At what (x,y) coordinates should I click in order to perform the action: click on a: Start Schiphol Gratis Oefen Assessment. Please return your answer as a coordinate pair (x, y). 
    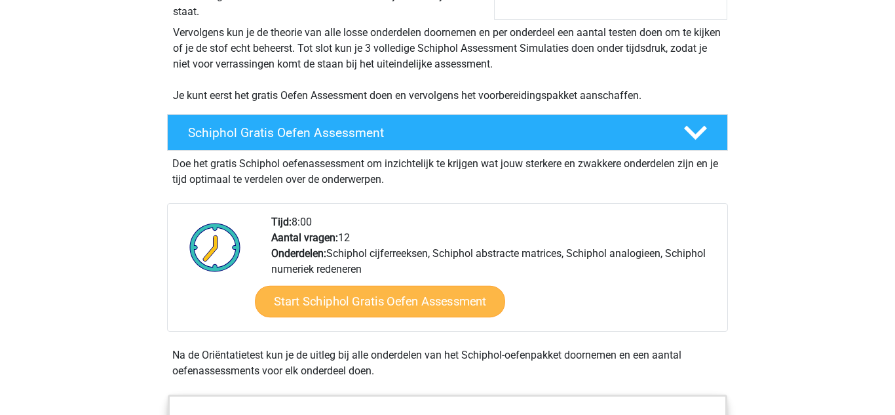
    Looking at the image, I should click on (380, 301).